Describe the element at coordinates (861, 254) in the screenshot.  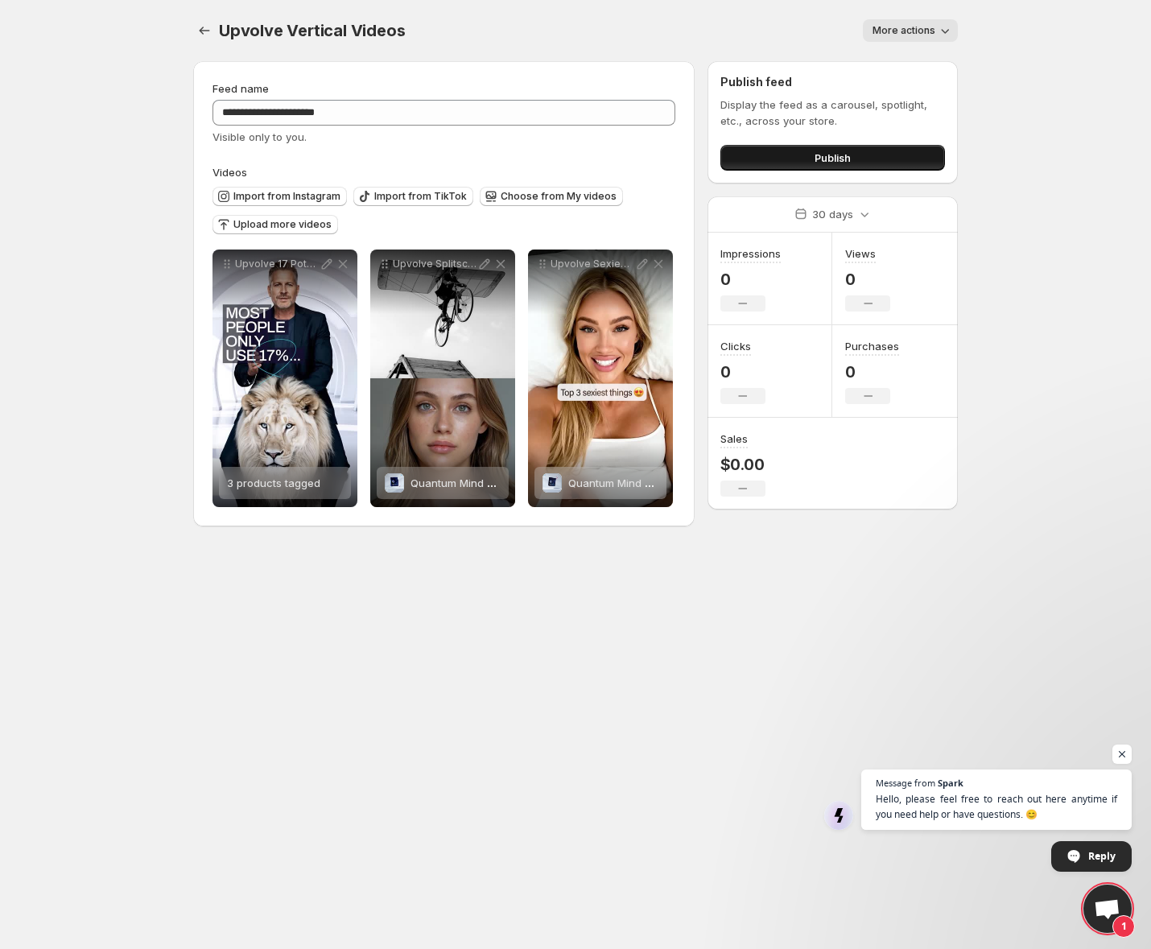
I see `h3: Views` at that location.